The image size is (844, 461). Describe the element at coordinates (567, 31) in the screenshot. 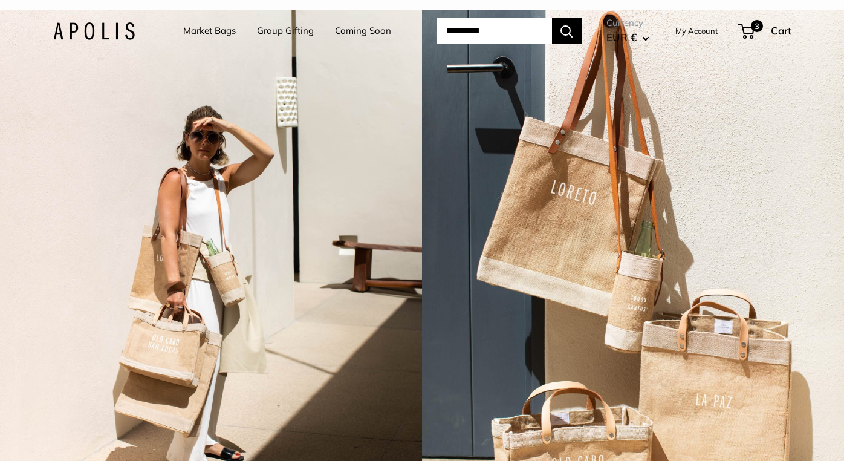

I see `button: Search` at that location.